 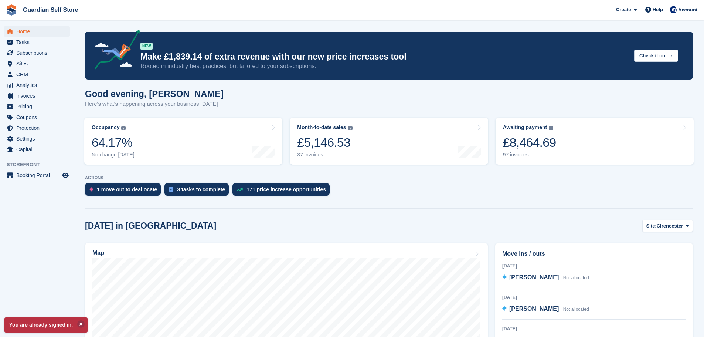 I want to click on span: Subscriptions, so click(x=38, y=53).